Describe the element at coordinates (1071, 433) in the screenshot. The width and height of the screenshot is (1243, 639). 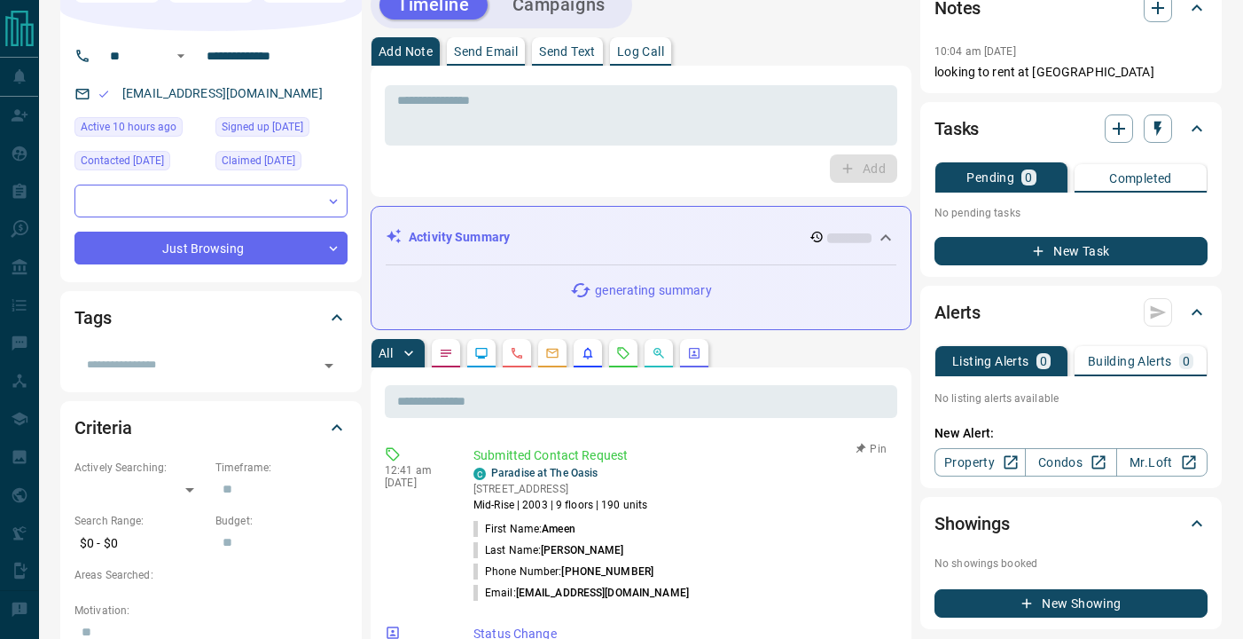
I see `p: New Alert:` at that location.